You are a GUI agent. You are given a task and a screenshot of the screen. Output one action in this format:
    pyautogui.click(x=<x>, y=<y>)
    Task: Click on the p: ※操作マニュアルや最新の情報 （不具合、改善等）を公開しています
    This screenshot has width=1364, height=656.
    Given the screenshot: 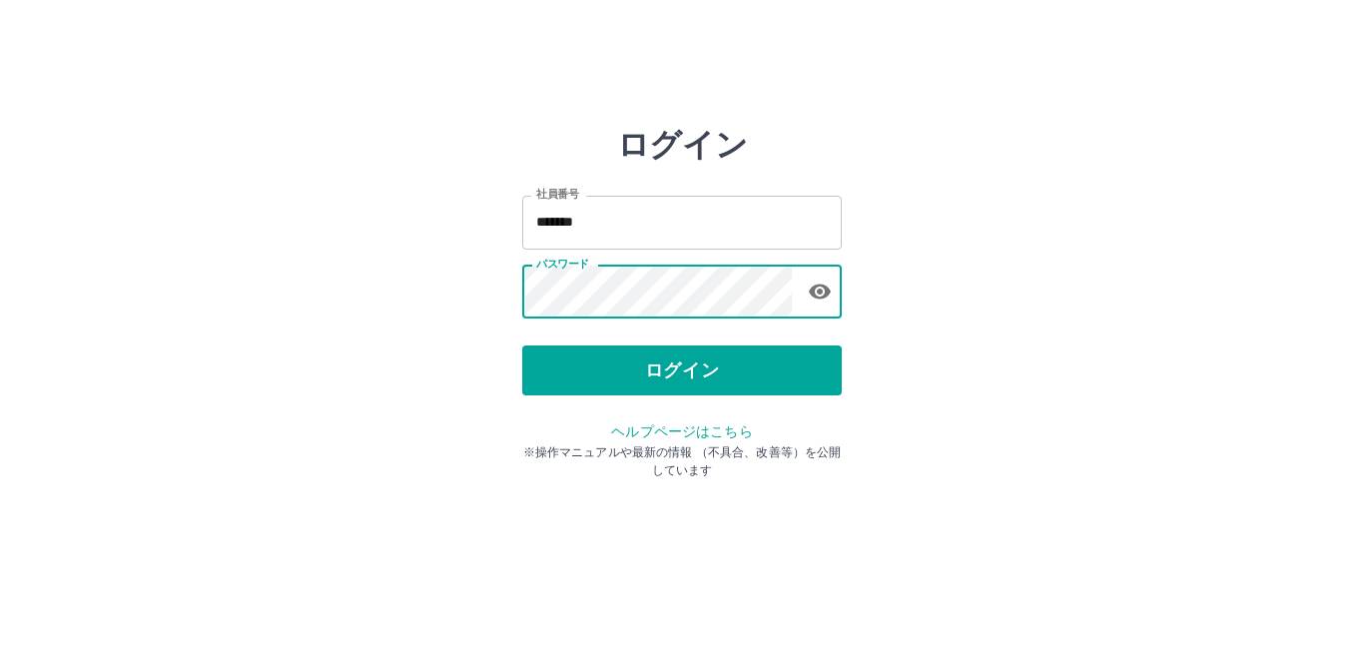 What is the action you would take?
    pyautogui.click(x=682, y=461)
    